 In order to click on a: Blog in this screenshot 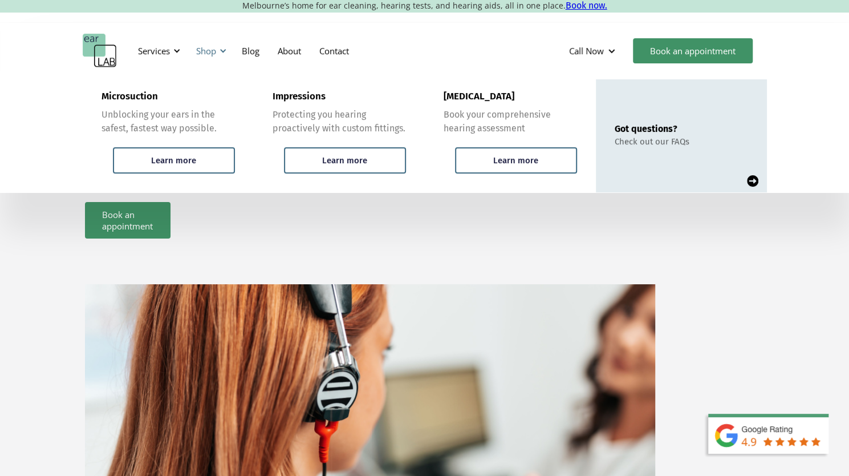, I will do `click(250, 51)`.